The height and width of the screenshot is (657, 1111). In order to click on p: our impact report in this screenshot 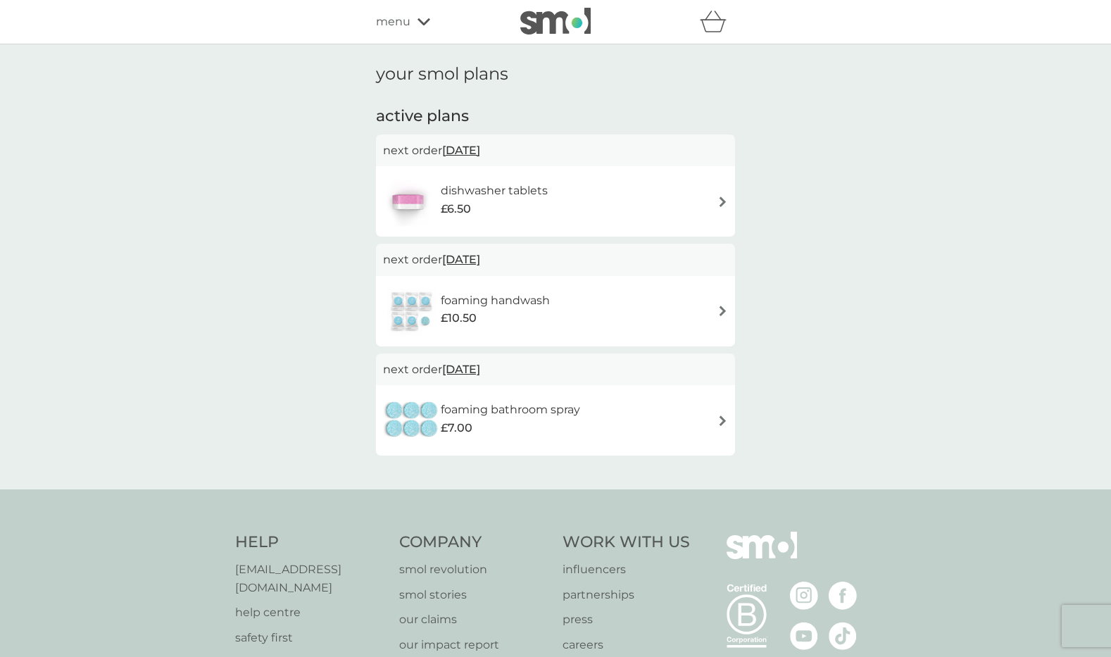, I will do `click(474, 645)`.